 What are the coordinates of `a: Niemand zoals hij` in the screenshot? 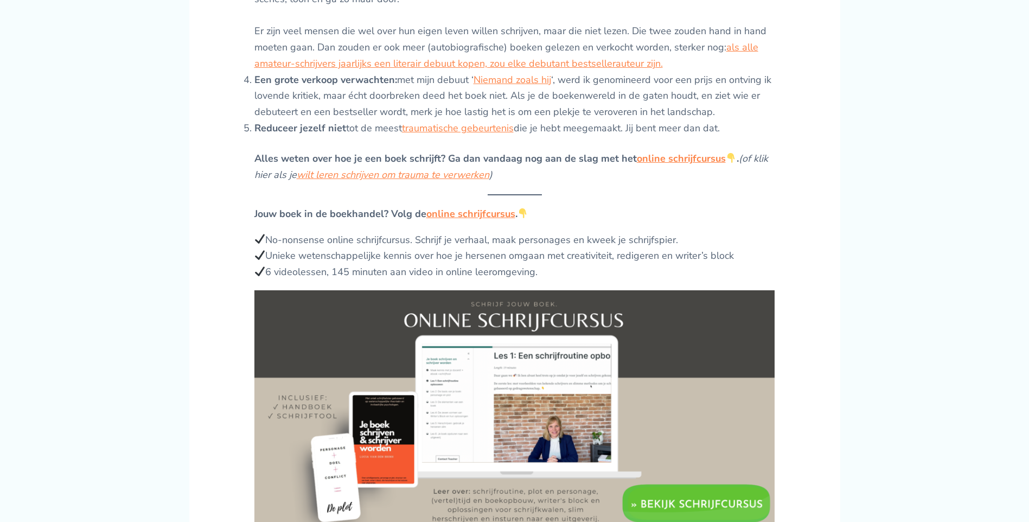 It's located at (512, 80).